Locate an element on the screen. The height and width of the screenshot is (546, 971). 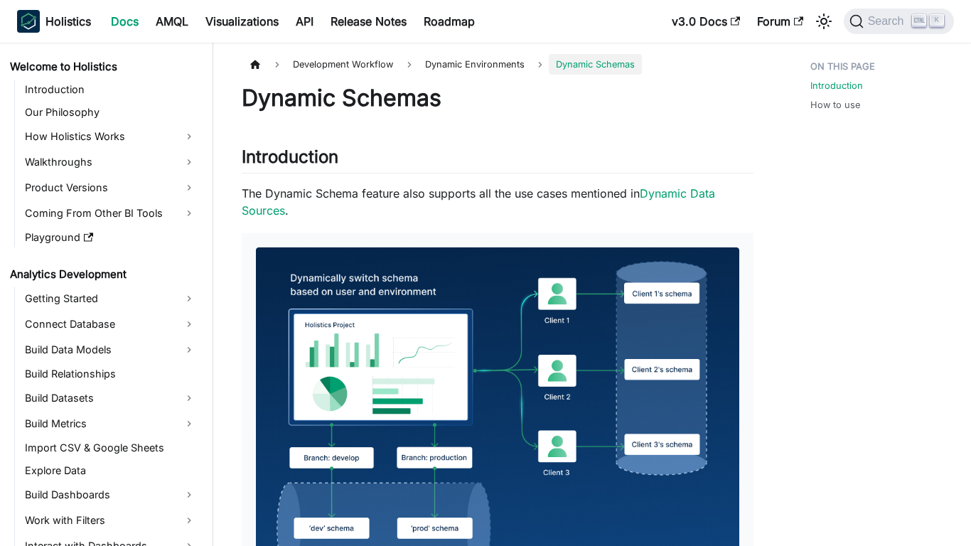
button: Search (Ctrl+K) is located at coordinates (898, 21).